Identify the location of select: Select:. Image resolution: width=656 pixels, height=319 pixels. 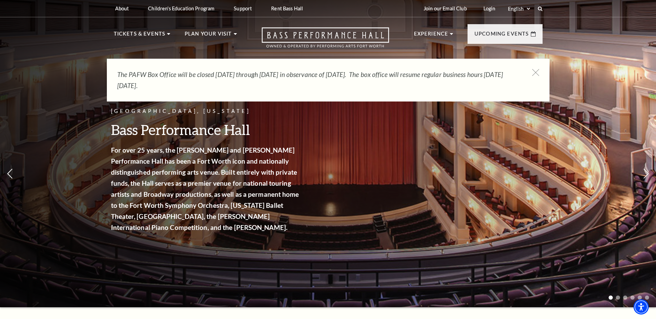
(519, 9).